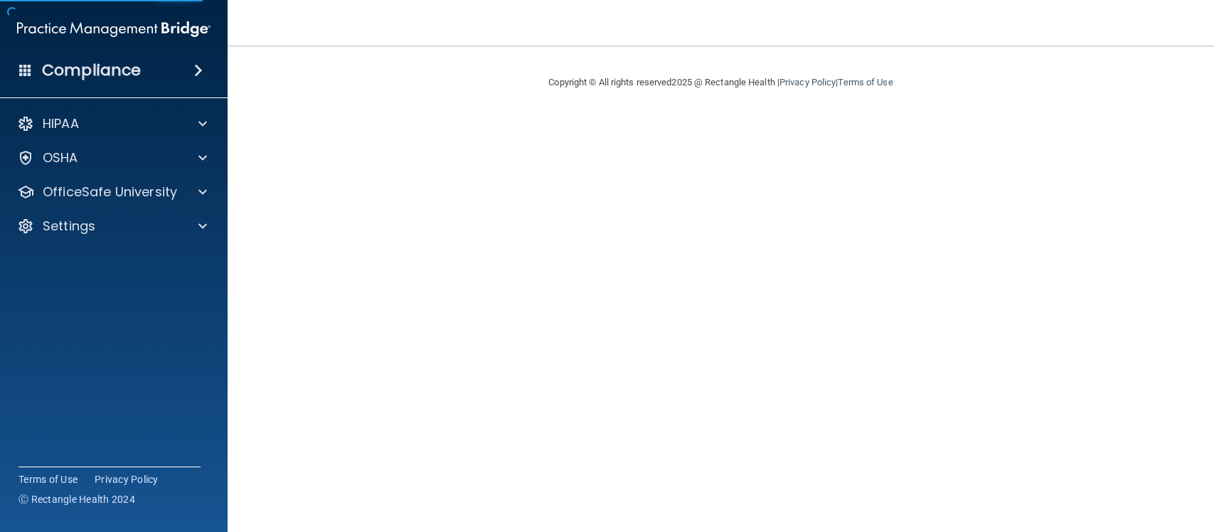 The width and height of the screenshot is (1214, 532). What do you see at coordinates (60, 158) in the screenshot?
I see `p: OSHA` at bounding box center [60, 158].